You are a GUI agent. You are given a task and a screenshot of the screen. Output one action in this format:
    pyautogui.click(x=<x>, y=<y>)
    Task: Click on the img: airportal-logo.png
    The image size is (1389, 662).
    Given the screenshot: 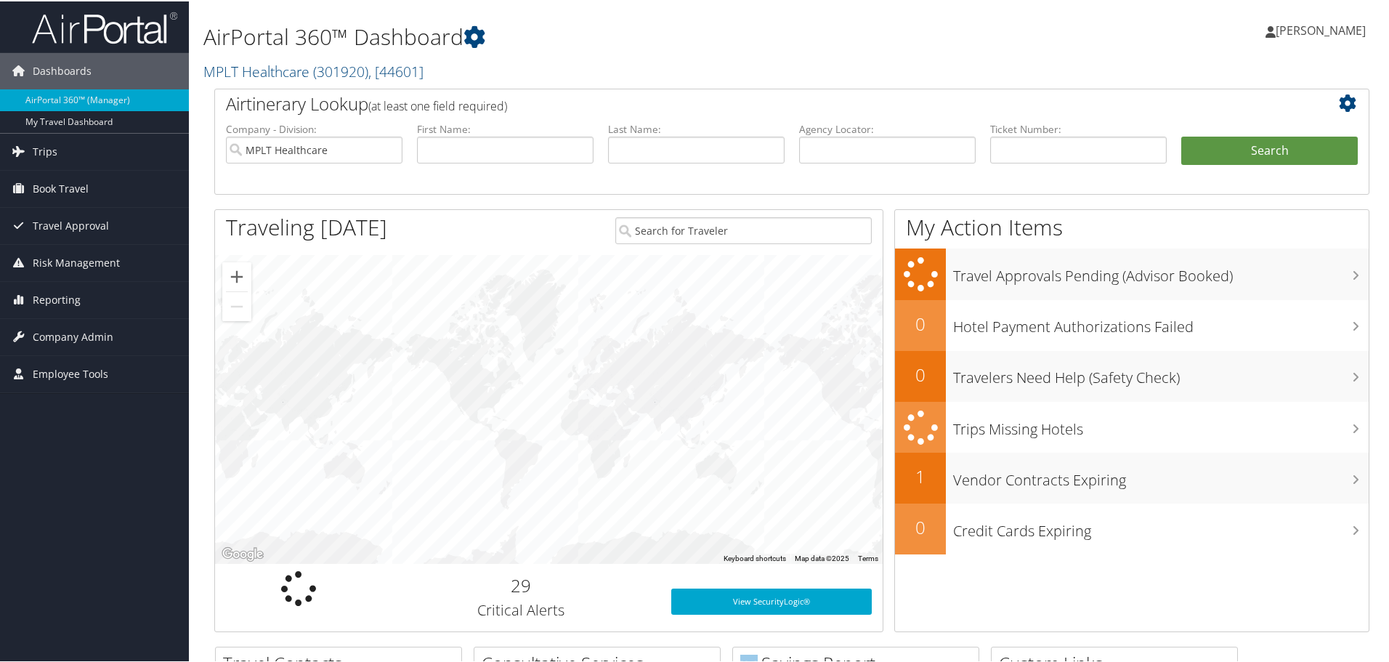 What is the action you would take?
    pyautogui.click(x=105, y=26)
    